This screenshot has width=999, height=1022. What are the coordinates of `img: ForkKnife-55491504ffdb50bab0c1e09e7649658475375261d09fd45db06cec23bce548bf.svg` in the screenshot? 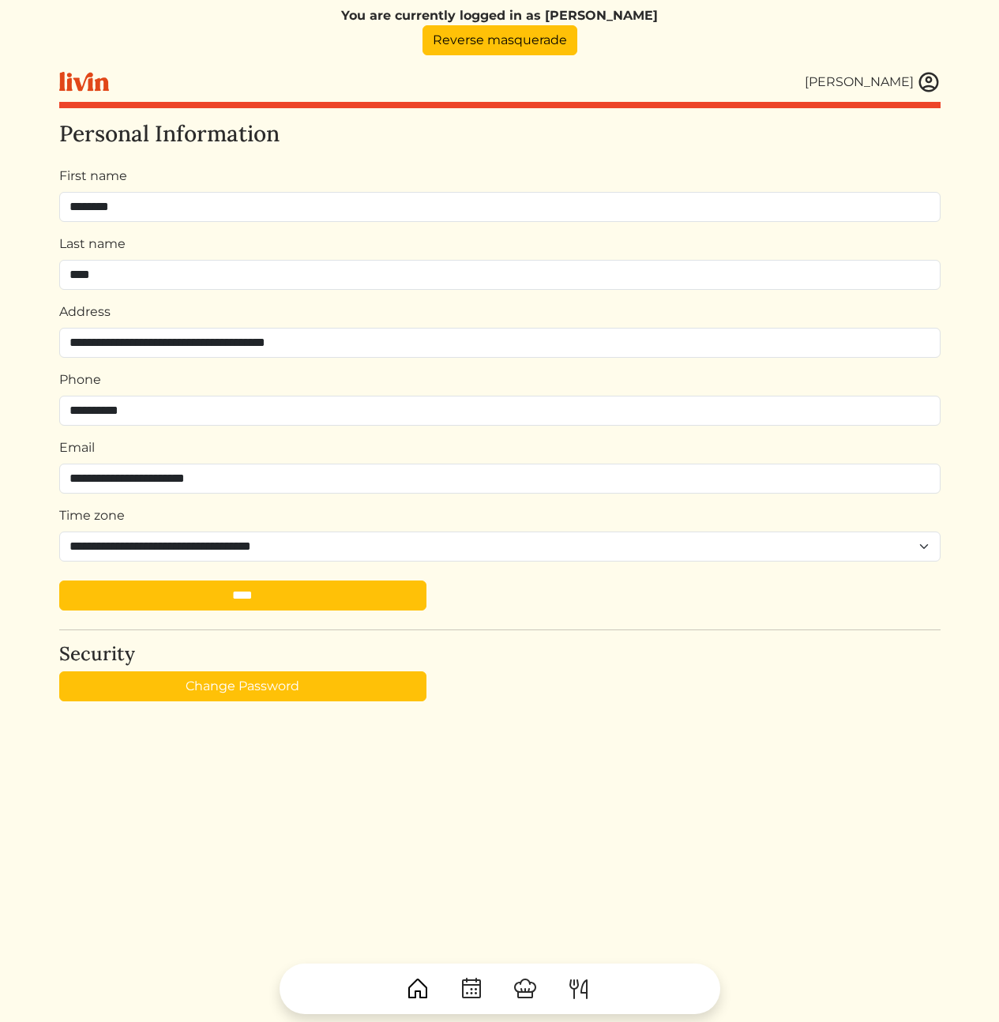 It's located at (579, 989).